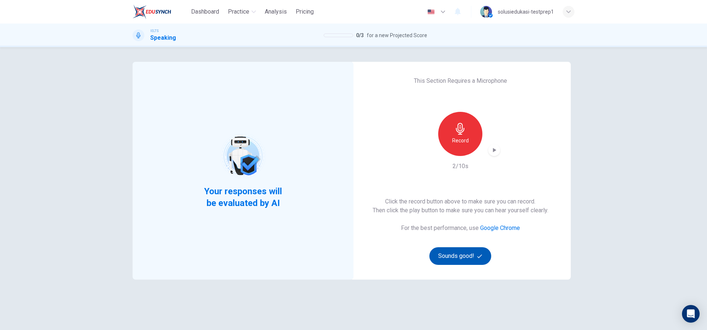 The width and height of the screenshot is (707, 330). I want to click on div: Open Intercom Messenger, so click(690, 314).